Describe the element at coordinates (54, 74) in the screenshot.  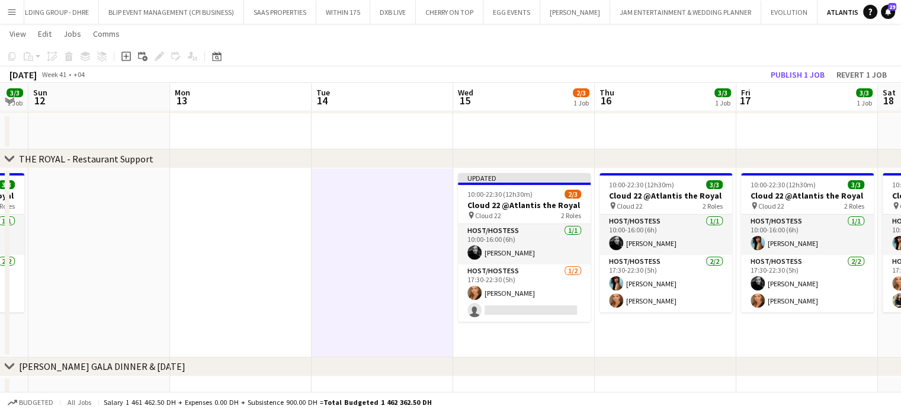
I see `span: Week 41` at that location.